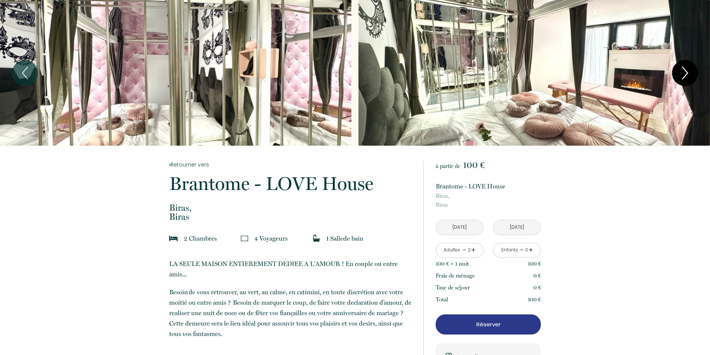 Image resolution: width=710 pixels, height=355 pixels. I want to click on p: Taxe de séjour, so click(453, 288).